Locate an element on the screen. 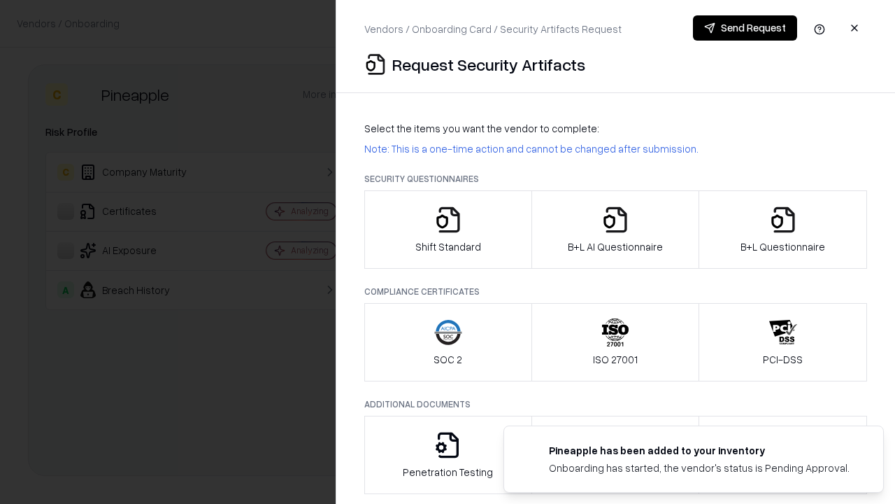  p: B+L Questionnaire is located at coordinates (783, 246).